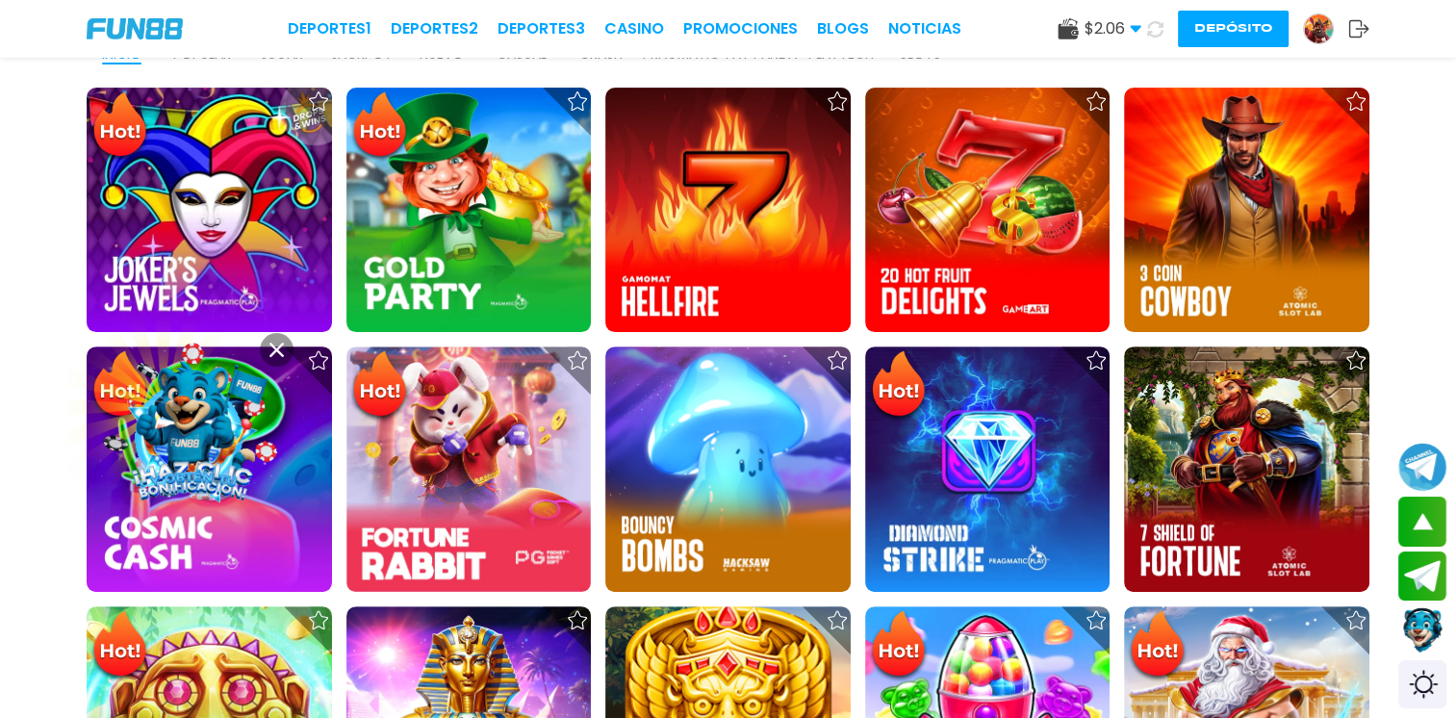 The width and height of the screenshot is (1456, 718). What do you see at coordinates (728, 469) in the screenshot?
I see `img: Bouncy Bombs 96%` at bounding box center [728, 469].